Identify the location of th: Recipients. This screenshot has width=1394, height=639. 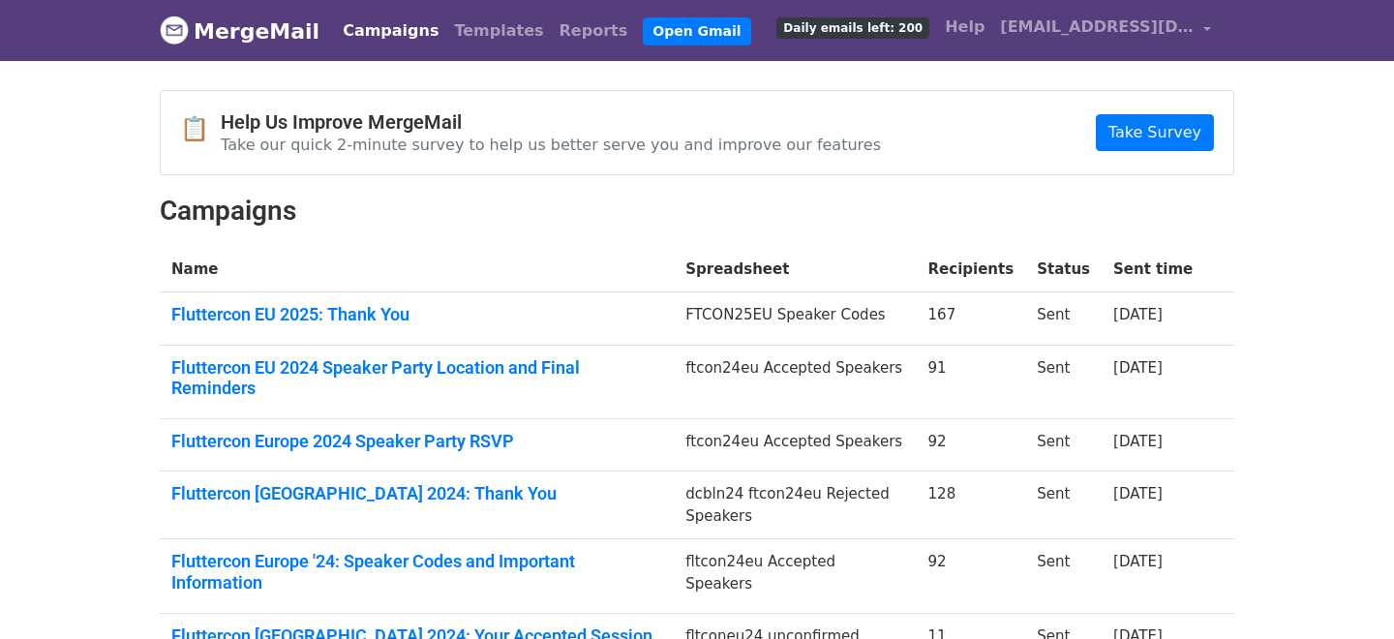
(971, 269).